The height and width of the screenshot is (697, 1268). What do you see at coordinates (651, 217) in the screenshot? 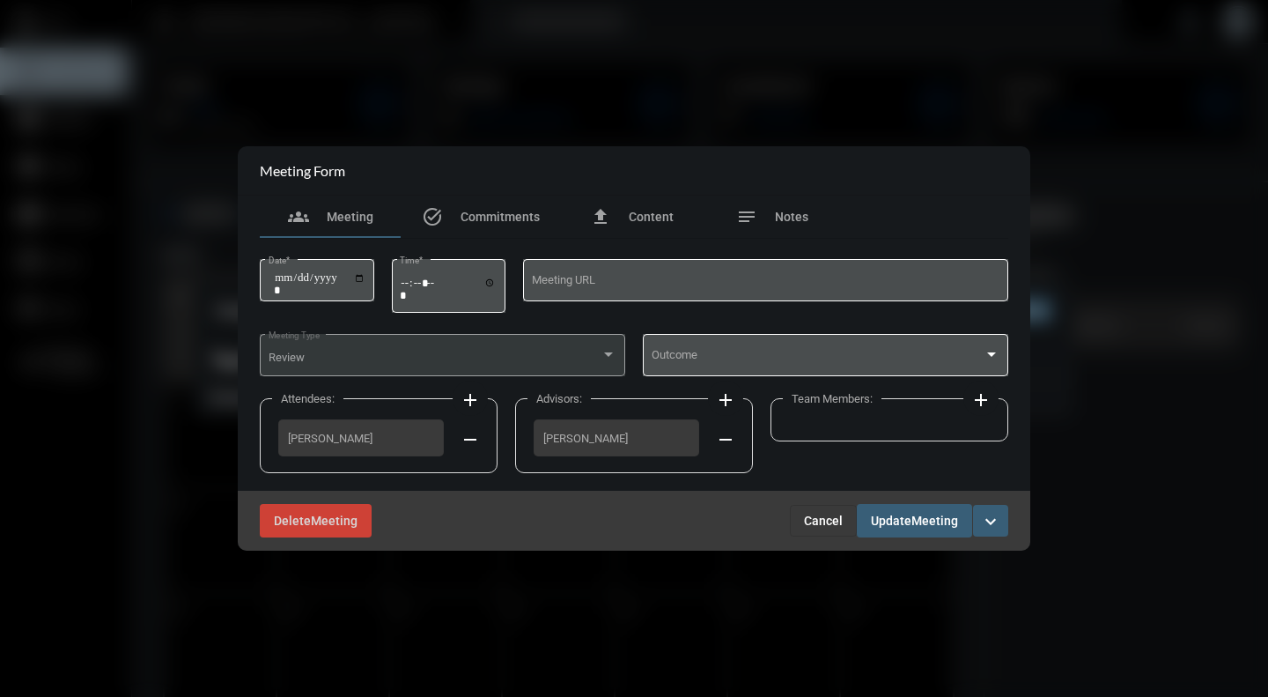
I see `span: Content` at bounding box center [651, 217].